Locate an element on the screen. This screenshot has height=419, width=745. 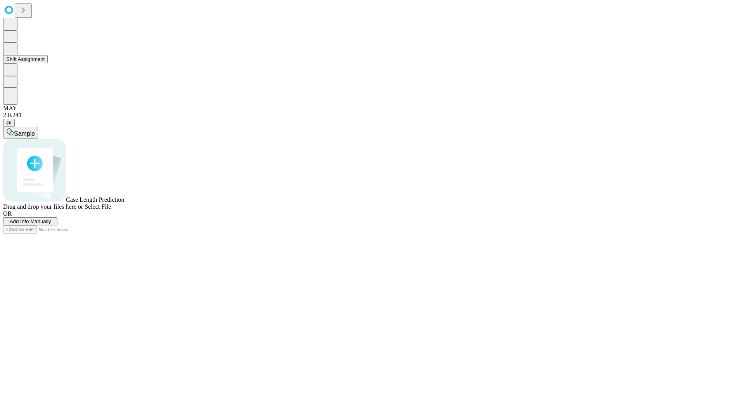
div: 2.0.241 is located at coordinates (373, 115).